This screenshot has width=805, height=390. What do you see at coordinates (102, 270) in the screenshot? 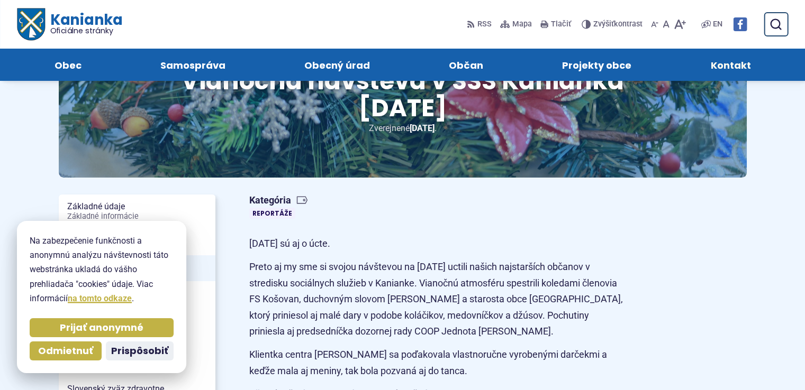
I see `p: Na zabezpečenie funkčnosti a anonymnú analýzu návštevnosti táto webstránka ukladá do vášho prehli...` at bounding box center [102, 270].